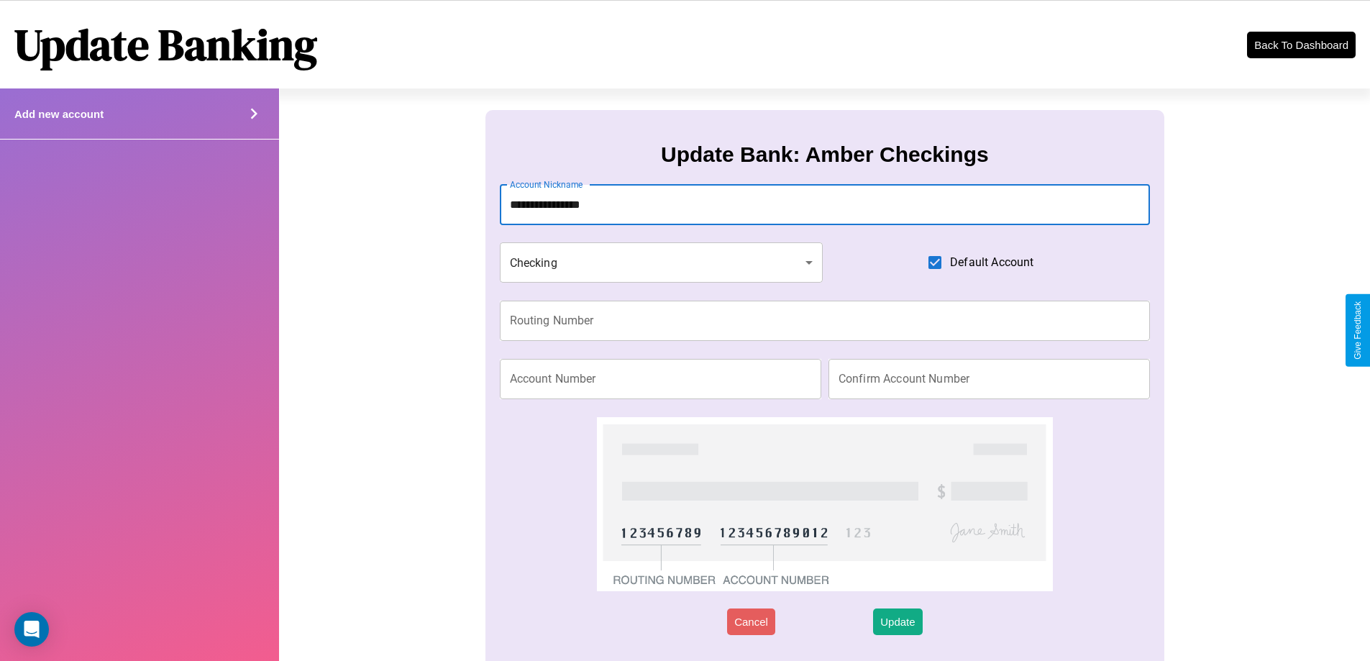 This screenshot has width=1370, height=661. What do you see at coordinates (662, 262) in the screenshot?
I see `div: Checking` at bounding box center [662, 262].